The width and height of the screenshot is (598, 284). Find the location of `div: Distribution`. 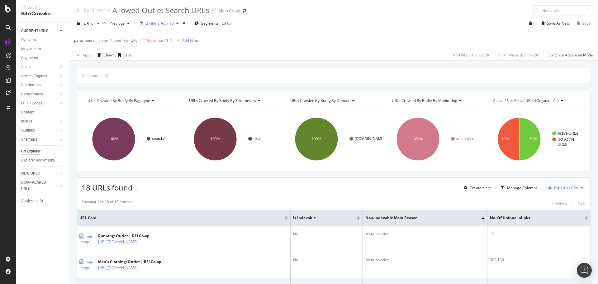

div: Distribution is located at coordinates (31, 85).